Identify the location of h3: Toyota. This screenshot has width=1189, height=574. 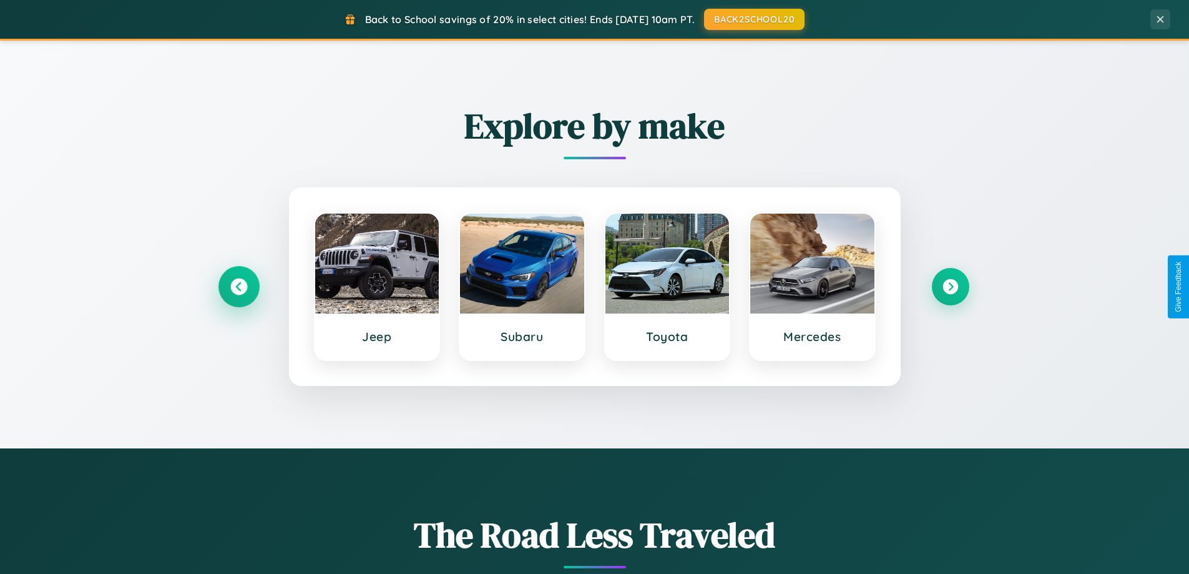
(667, 337).